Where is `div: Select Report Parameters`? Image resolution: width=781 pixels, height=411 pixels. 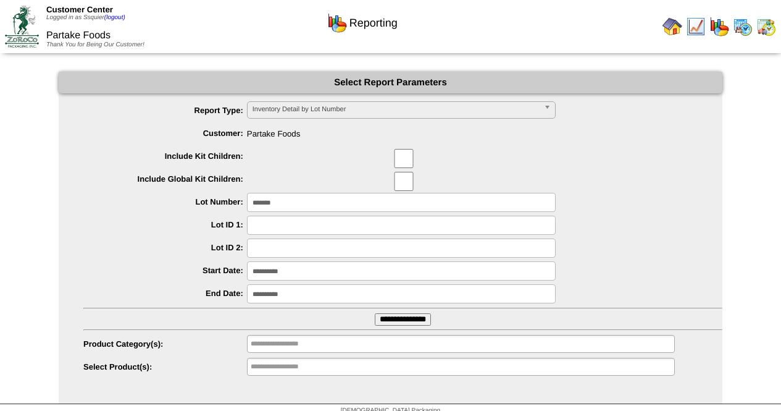 div: Select Report Parameters is located at coordinates (390, 82).